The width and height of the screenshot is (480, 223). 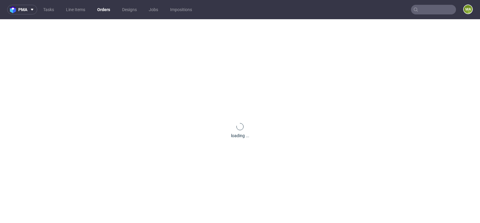 What do you see at coordinates (181, 10) in the screenshot?
I see `a: Impositions` at bounding box center [181, 10].